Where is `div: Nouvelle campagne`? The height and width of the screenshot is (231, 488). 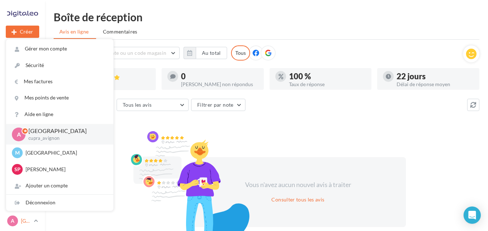 div: Nouvelle campagne is located at coordinates (22, 32).